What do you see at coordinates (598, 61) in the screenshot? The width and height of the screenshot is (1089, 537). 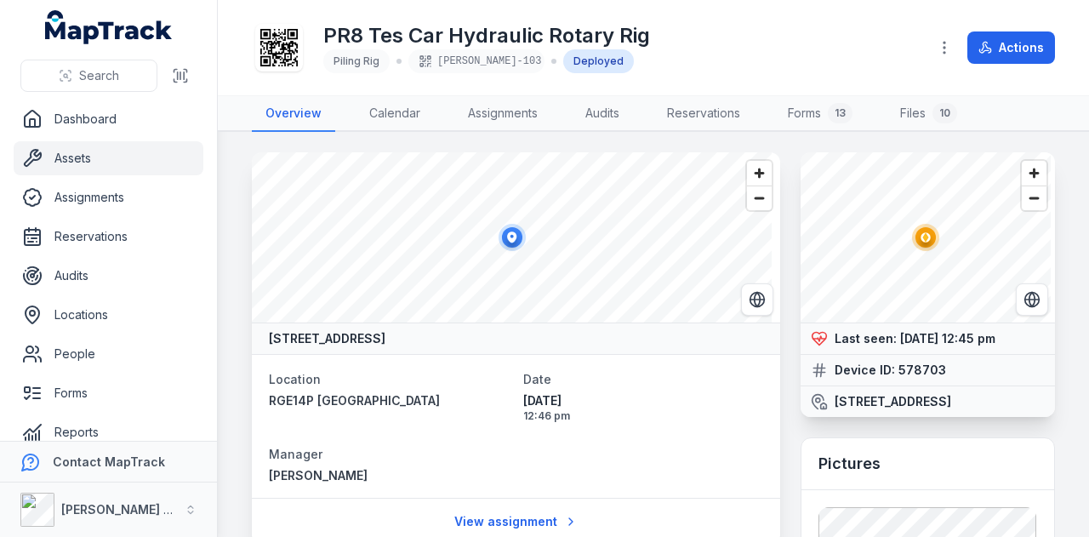 I see `div: Deployed` at bounding box center [598, 61].